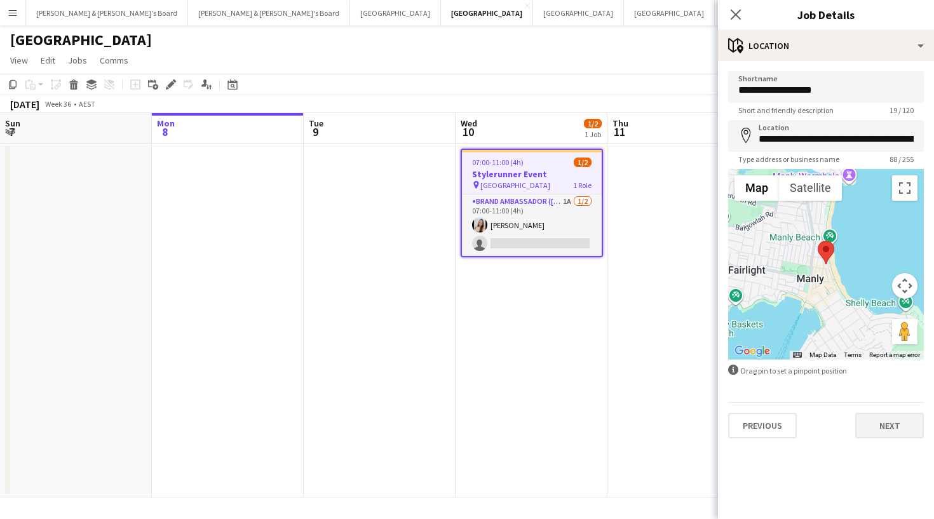  What do you see at coordinates (582, 185) in the screenshot?
I see `span: 1 Role` at bounding box center [582, 185].